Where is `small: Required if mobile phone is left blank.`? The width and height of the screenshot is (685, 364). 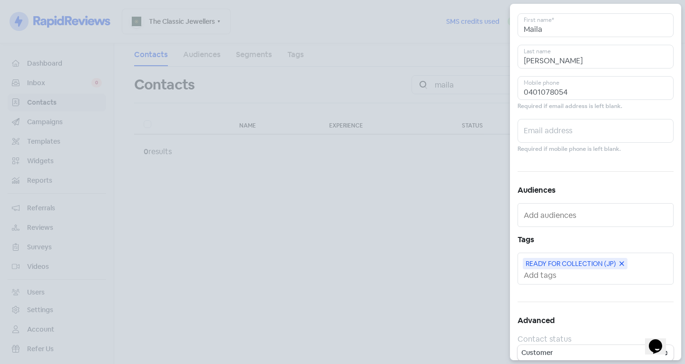
small: Required if mobile phone is left blank. is located at coordinates (569, 149).